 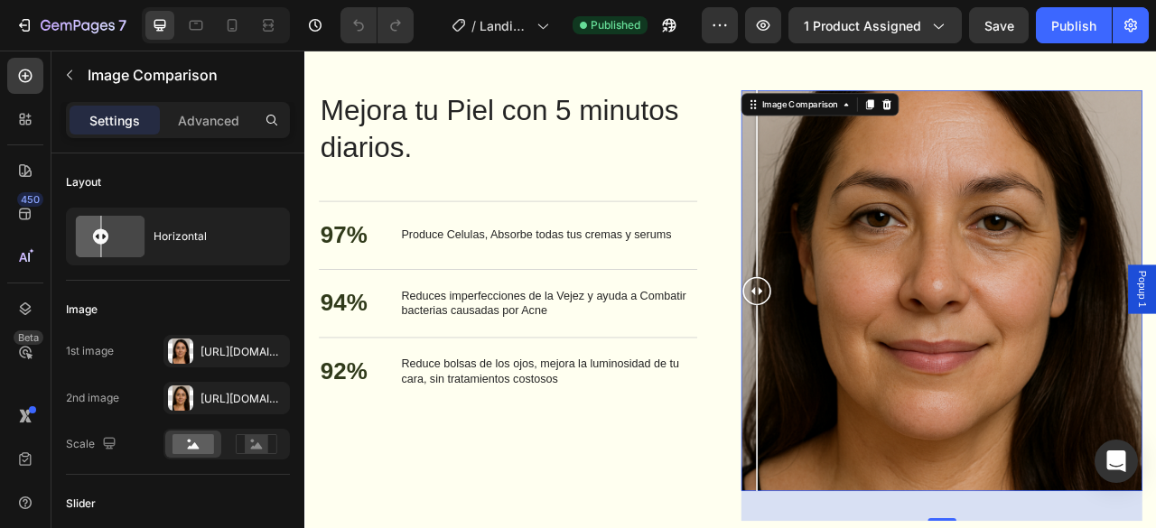 I want to click on span: Popup 1, so click(x=1065, y=303).